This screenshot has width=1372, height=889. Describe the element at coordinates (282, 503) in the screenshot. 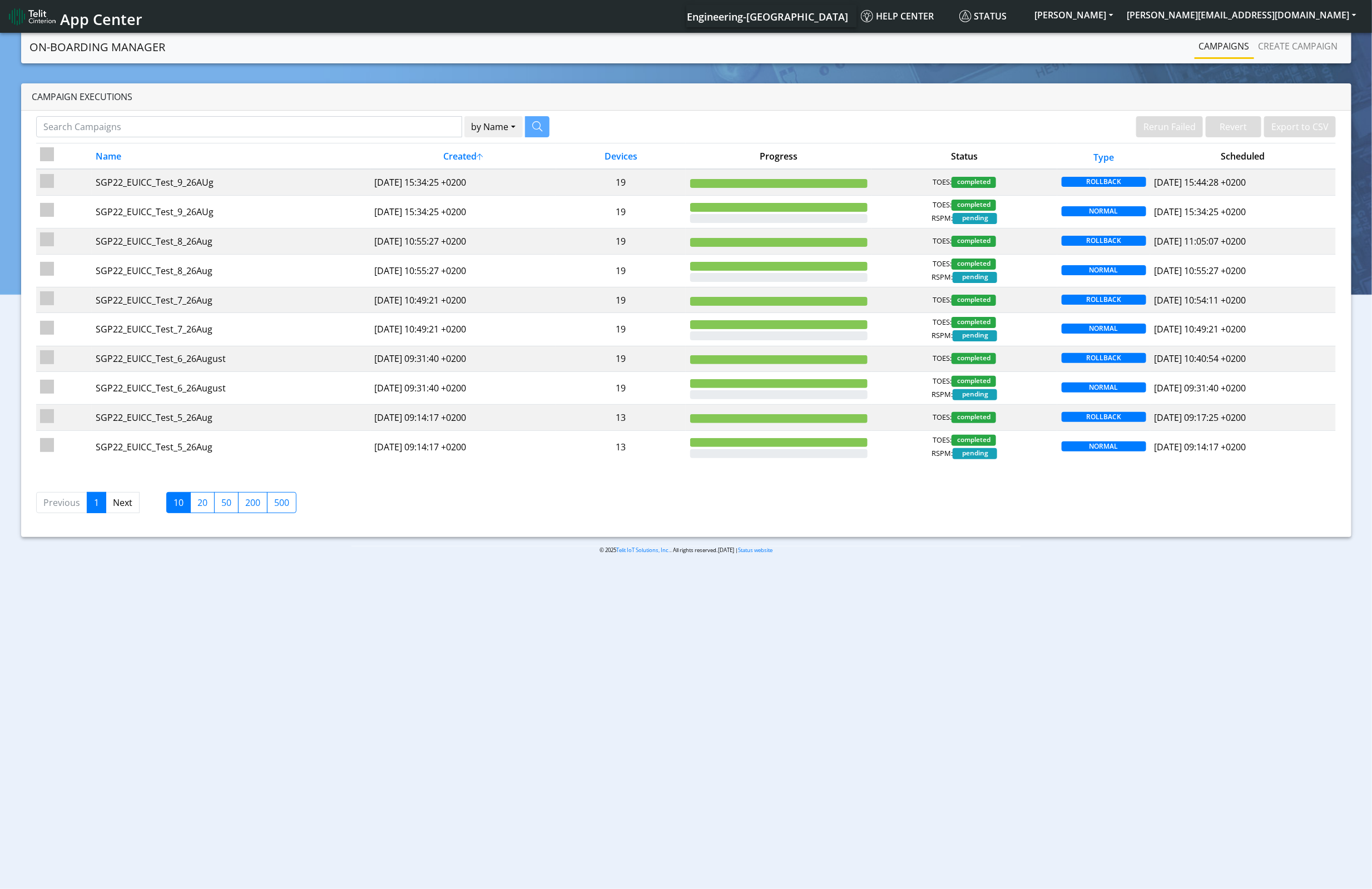

I see `label: 500` at that location.